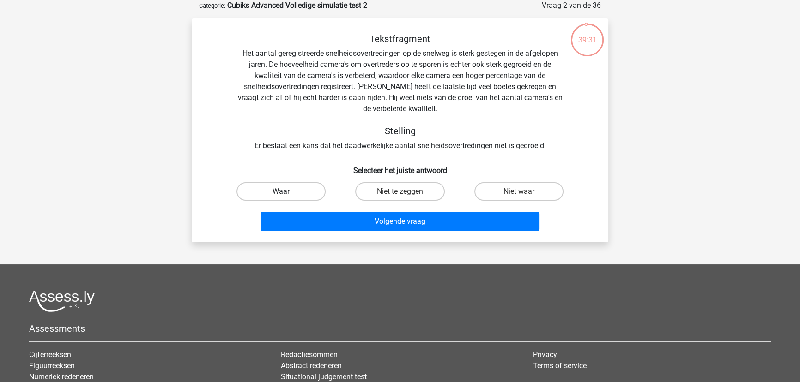 This screenshot has height=382, width=800. I want to click on a: Privacy, so click(545, 355).